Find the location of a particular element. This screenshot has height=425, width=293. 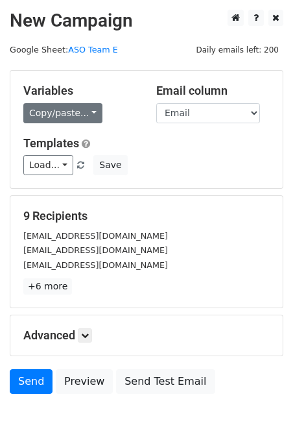

a: Preview is located at coordinates (84, 381).